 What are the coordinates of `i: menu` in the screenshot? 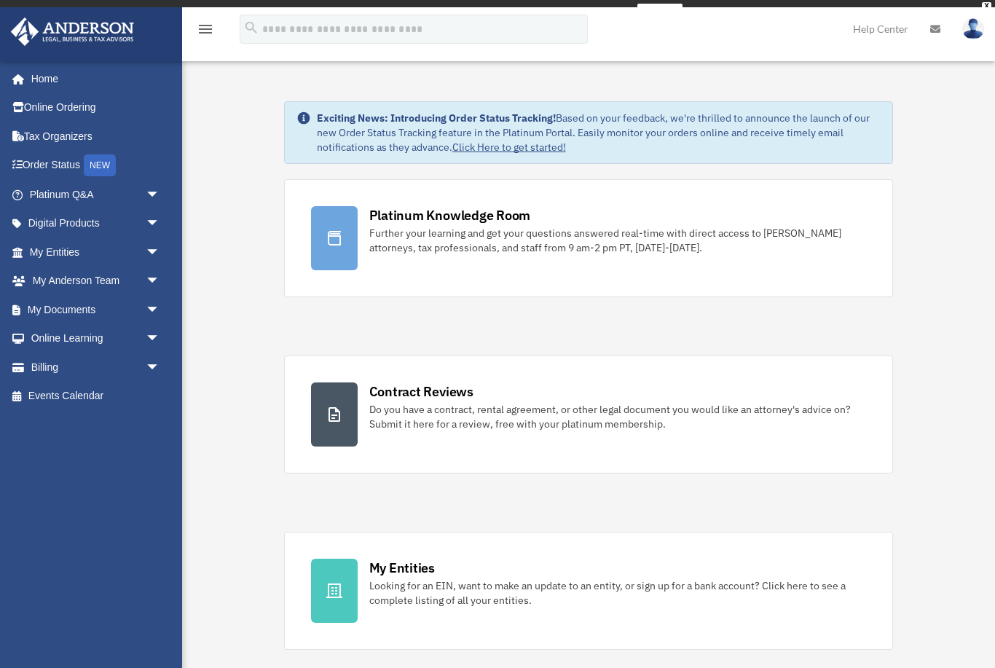 It's located at (205, 29).